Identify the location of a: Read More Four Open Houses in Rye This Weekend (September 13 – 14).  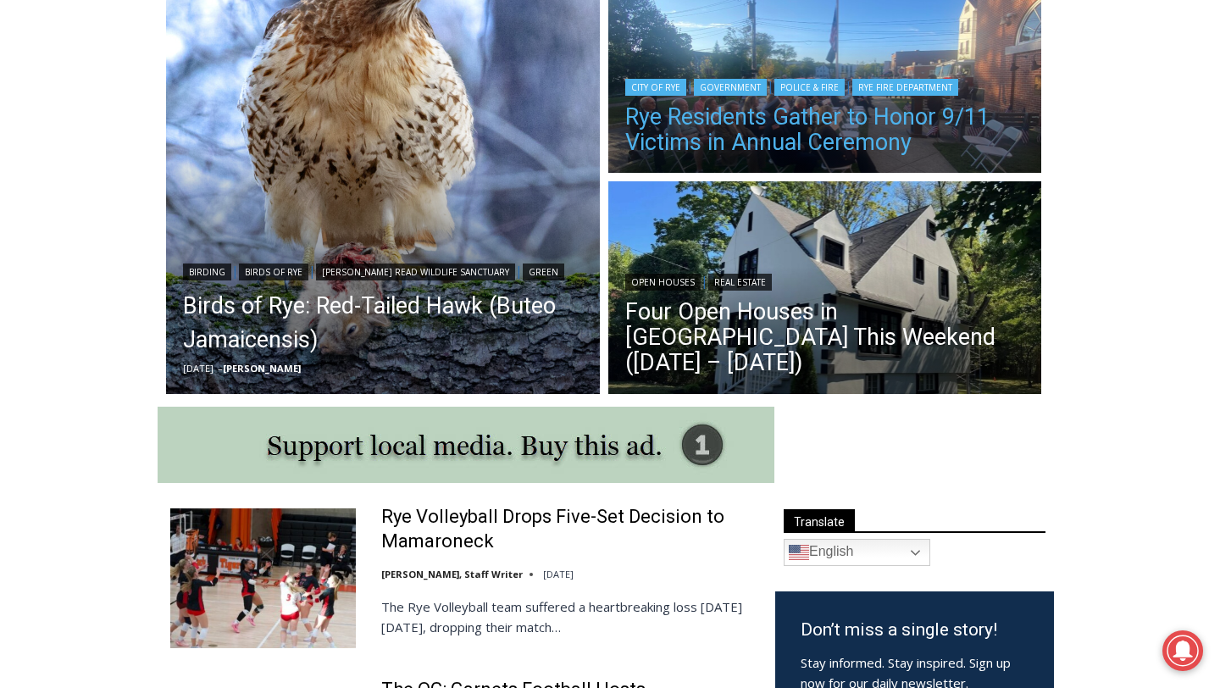
(826, 290).